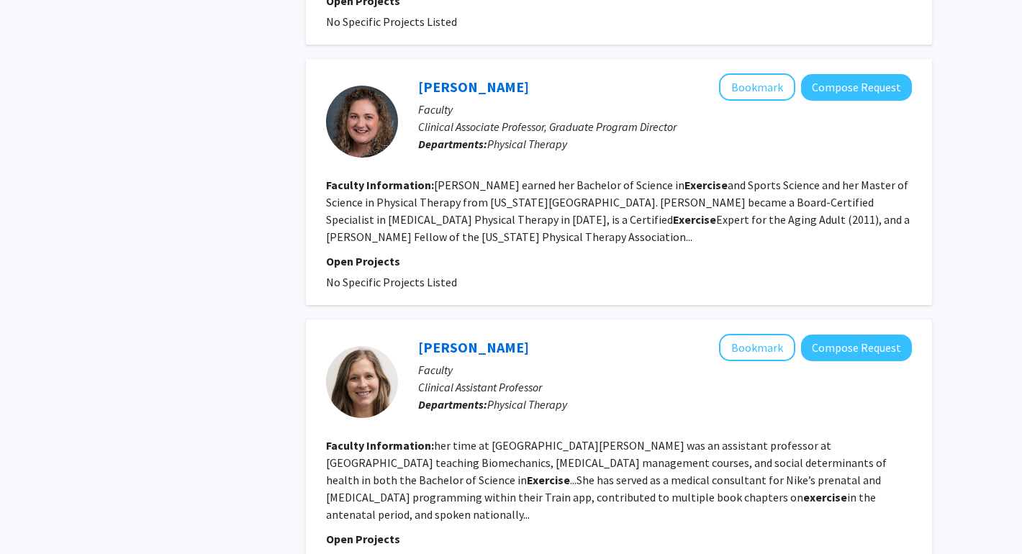  I want to click on p: Clinical Associate Professor, Graduate Program Director, so click(665, 127).